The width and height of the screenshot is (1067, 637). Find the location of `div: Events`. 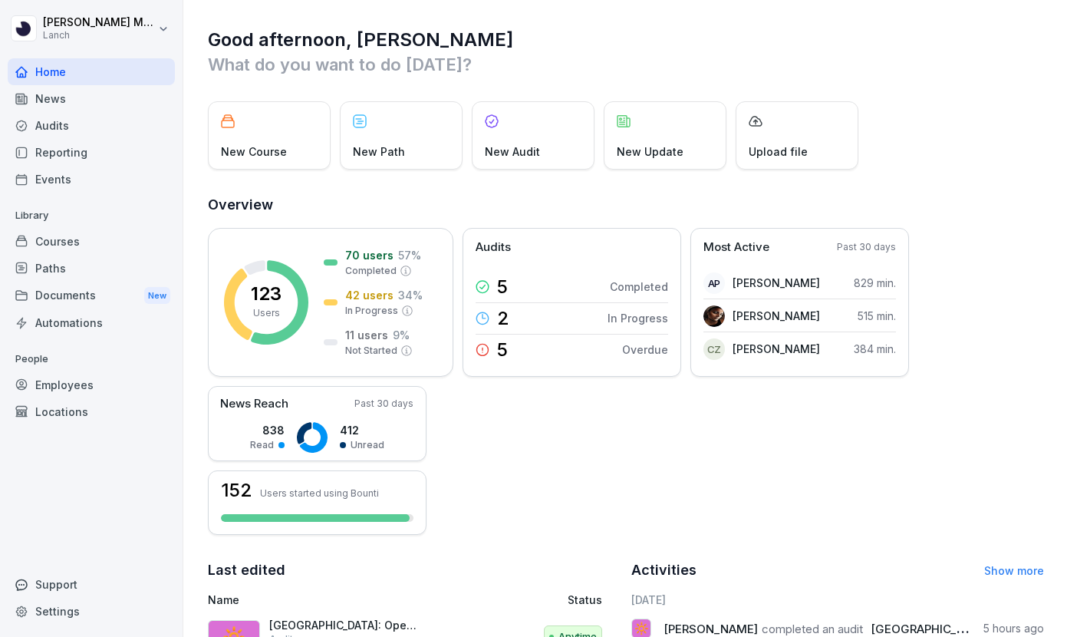

div: Events is located at coordinates (91, 179).